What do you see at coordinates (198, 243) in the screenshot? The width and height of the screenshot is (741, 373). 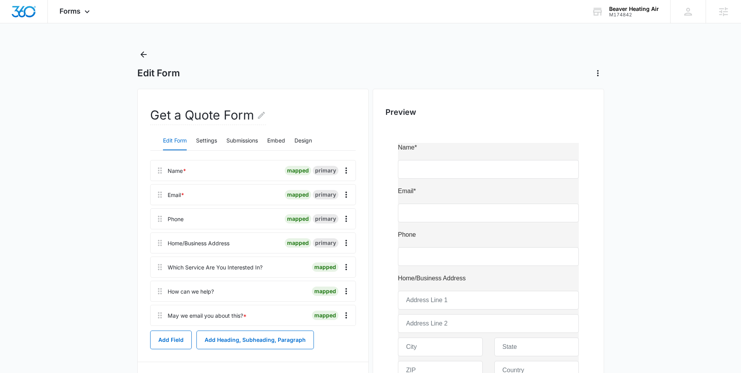 I see `div: Home/Business Address` at bounding box center [198, 243].